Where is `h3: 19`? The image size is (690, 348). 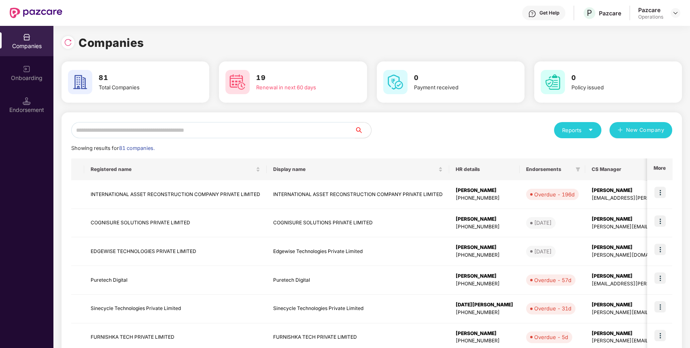 h3: 19 is located at coordinates (300, 78).